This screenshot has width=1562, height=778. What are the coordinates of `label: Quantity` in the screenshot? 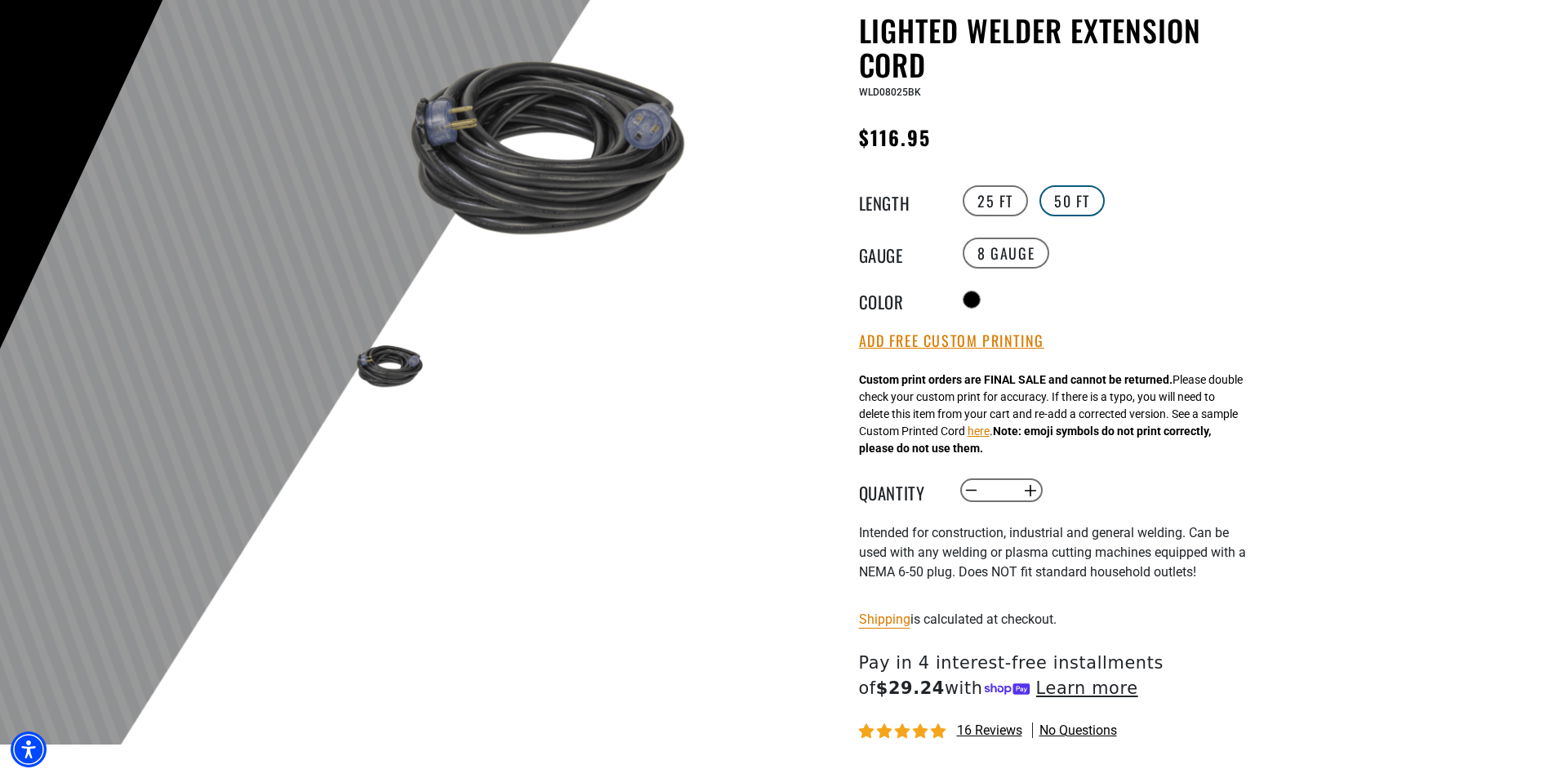 It's located at (900, 491).